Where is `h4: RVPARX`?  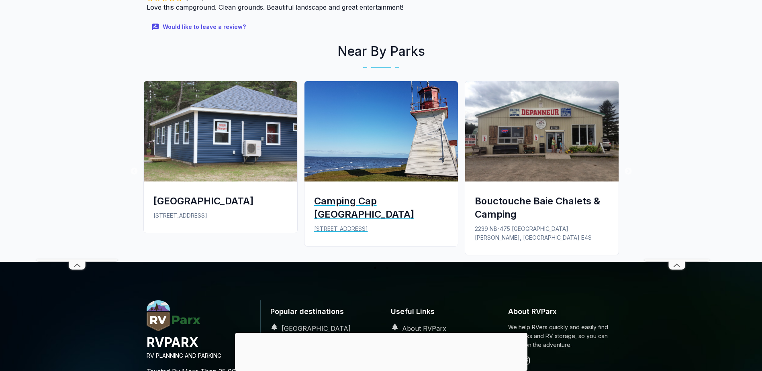
h4: RVPARX is located at coordinates (200, 343).